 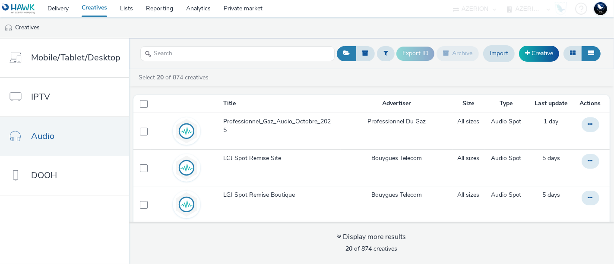 I want to click on button: Archive, so click(x=457, y=54).